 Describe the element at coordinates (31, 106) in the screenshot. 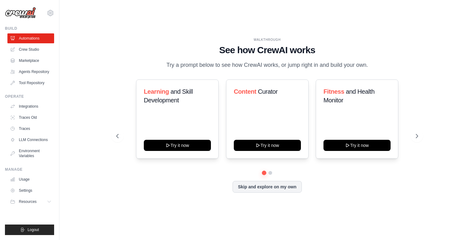

I see `a: Integrations` at that location.